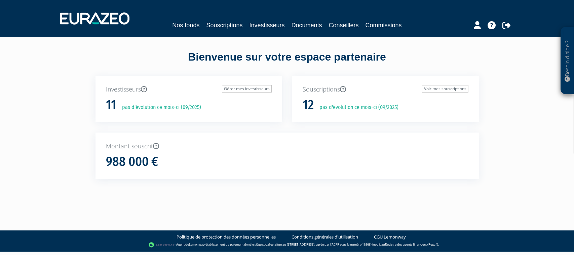 This screenshot has width=574, height=255. I want to click on img: 1732889491-logotype_eurazeo_blanc_rvb.png, so click(95, 18).